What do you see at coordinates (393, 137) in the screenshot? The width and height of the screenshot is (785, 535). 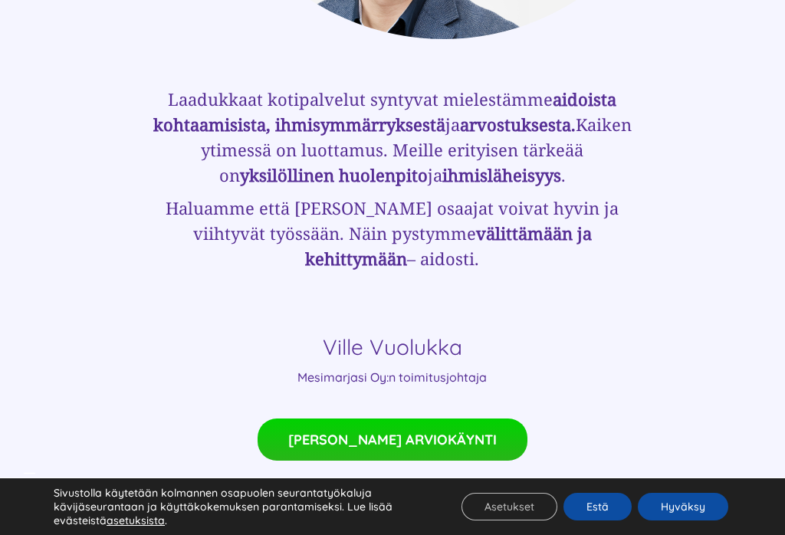 I see `h3: Laadukkaat kotipalvelut syntyvat mielestämme ja Kaiken ytimessä on luottamus. Meille erityisen tä...` at bounding box center [393, 137].